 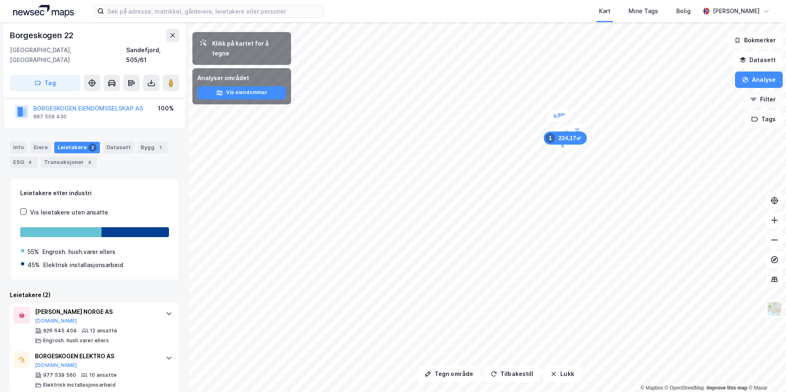 I want to click on div: ESG, so click(x=23, y=162).